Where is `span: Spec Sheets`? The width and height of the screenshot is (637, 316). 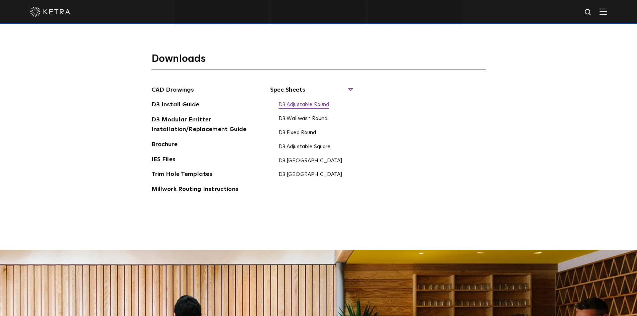
span: Spec Sheets is located at coordinates (311, 93).